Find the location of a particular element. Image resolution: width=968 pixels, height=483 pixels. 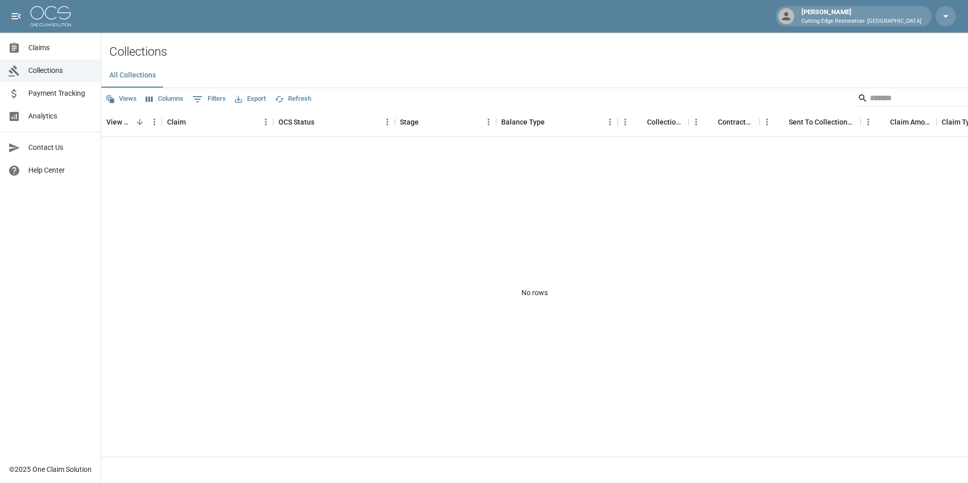

span: Collections is located at coordinates (60, 70).